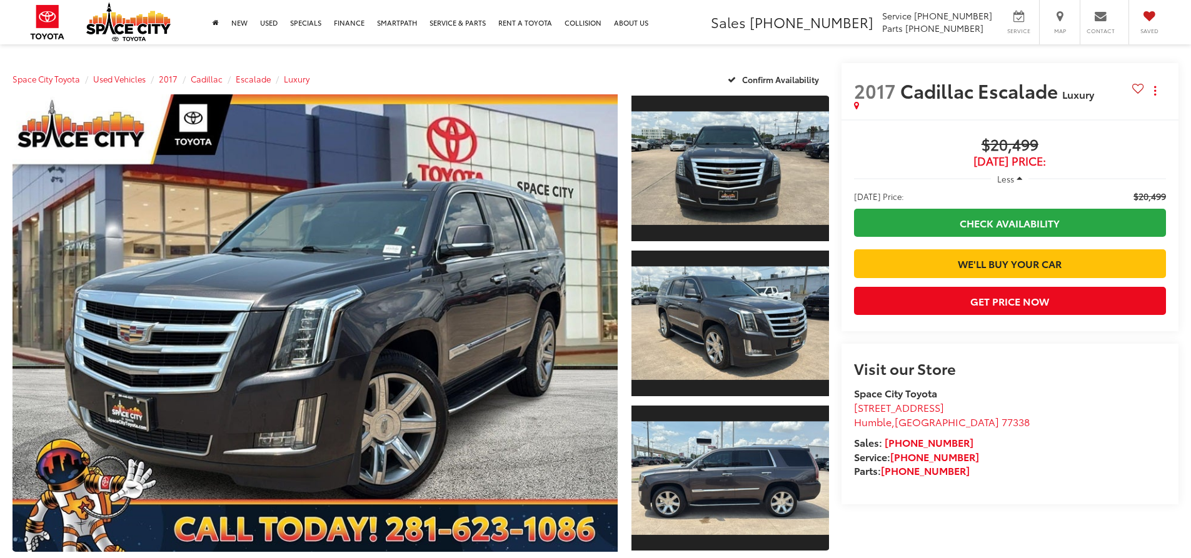 This screenshot has width=1191, height=558. Describe the element at coordinates (46, 79) in the screenshot. I see `span: Space City Toyota` at that location.